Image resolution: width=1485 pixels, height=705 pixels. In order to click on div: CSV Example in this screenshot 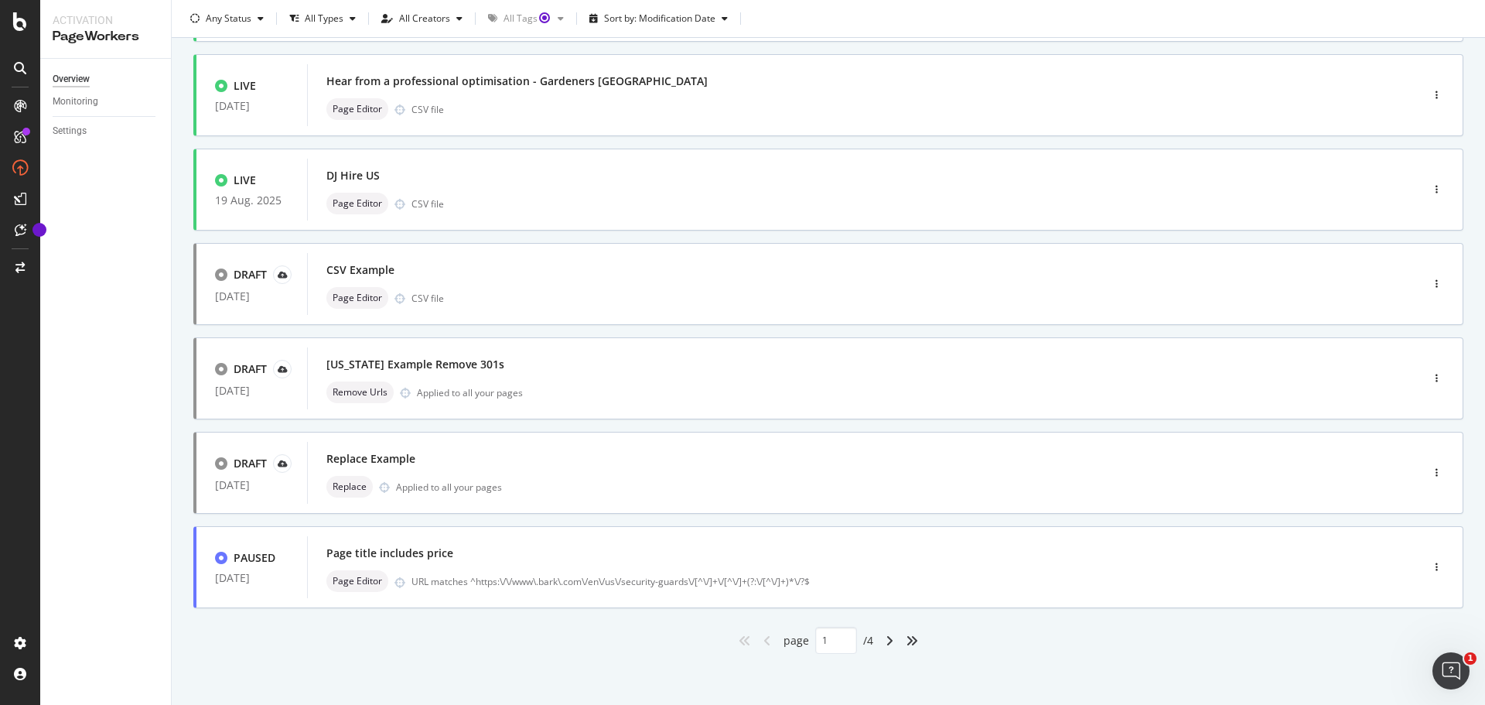, I will do `click(360, 270)`.